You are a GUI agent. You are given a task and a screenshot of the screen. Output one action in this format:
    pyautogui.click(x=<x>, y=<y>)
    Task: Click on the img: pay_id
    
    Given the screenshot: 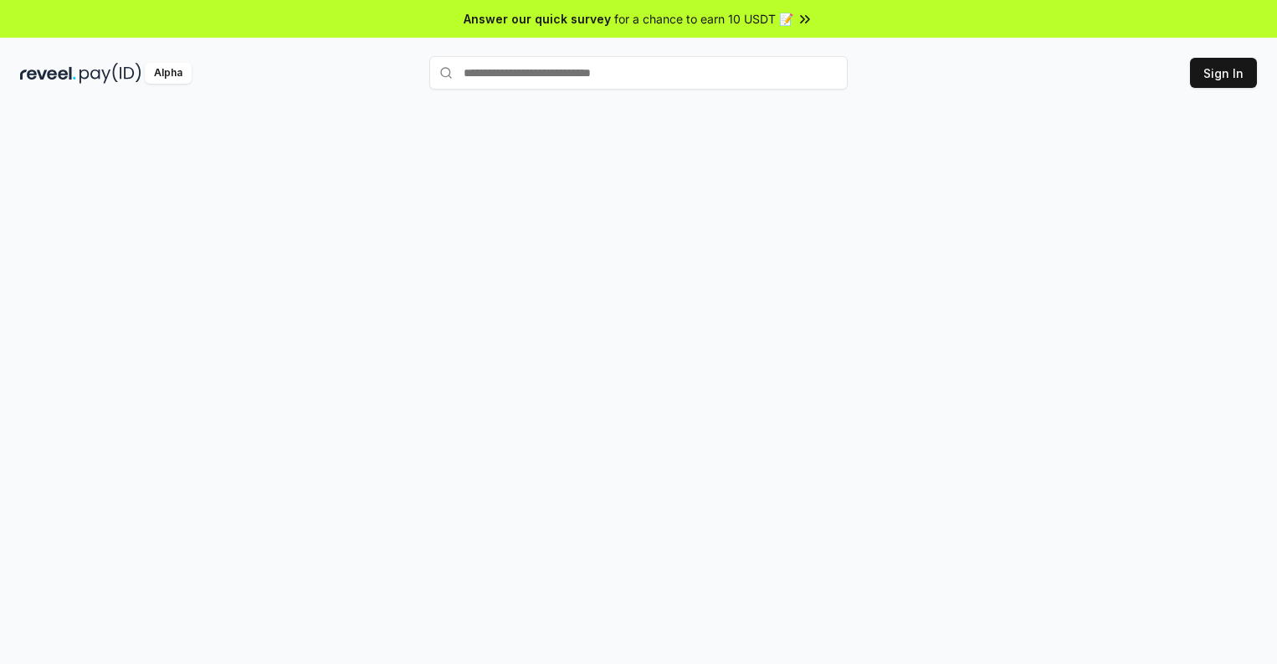 What is the action you would take?
    pyautogui.click(x=110, y=73)
    